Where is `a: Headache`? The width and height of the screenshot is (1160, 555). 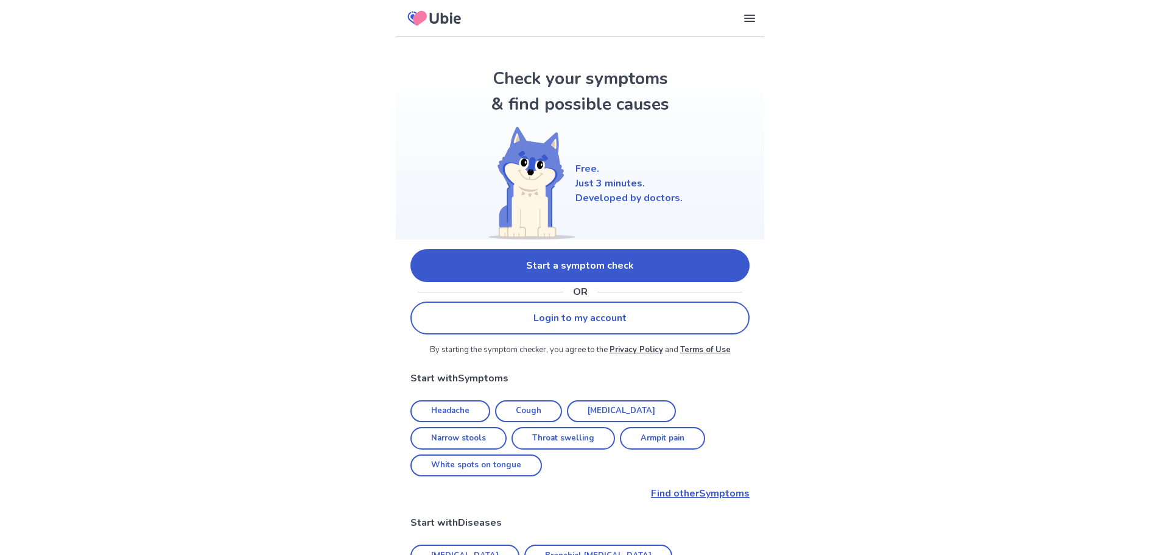 a: Headache is located at coordinates (450, 411).